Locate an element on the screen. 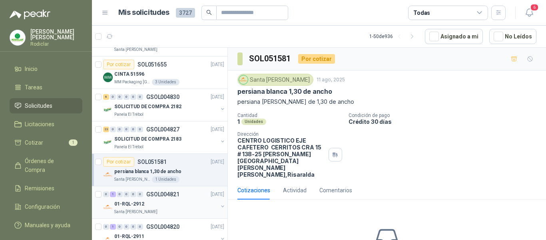 The width and height of the screenshot is (546, 240). div: Comentarios is located at coordinates (336, 190).